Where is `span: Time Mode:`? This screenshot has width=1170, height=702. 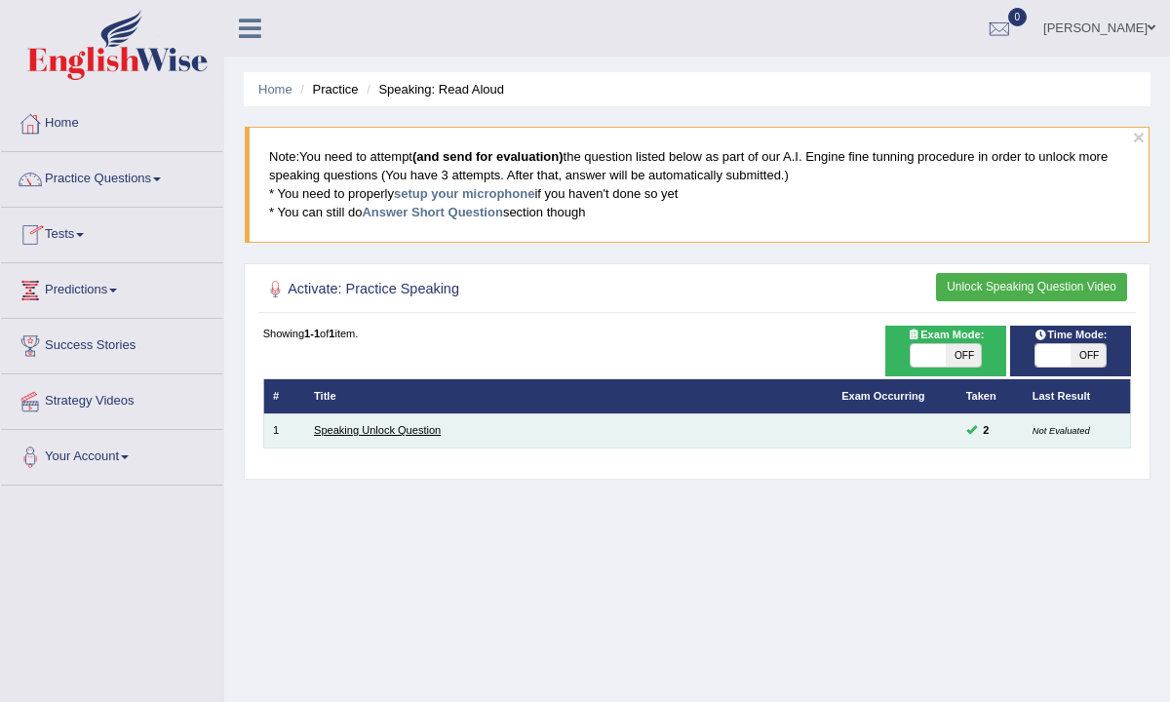 span: Time Mode: is located at coordinates (1070, 335).